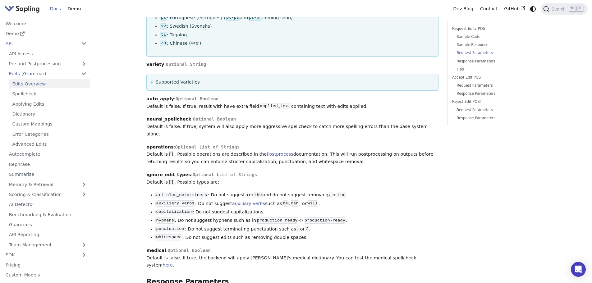  I want to click on a: Custom Mappings, so click(49, 124).